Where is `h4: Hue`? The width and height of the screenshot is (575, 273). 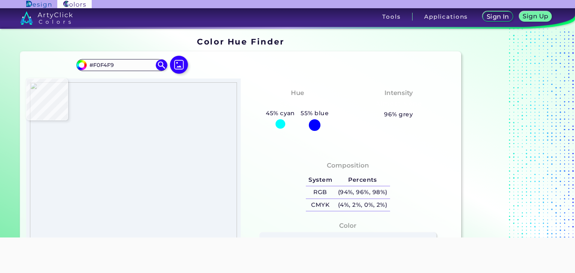 h4: Hue is located at coordinates (297, 93).